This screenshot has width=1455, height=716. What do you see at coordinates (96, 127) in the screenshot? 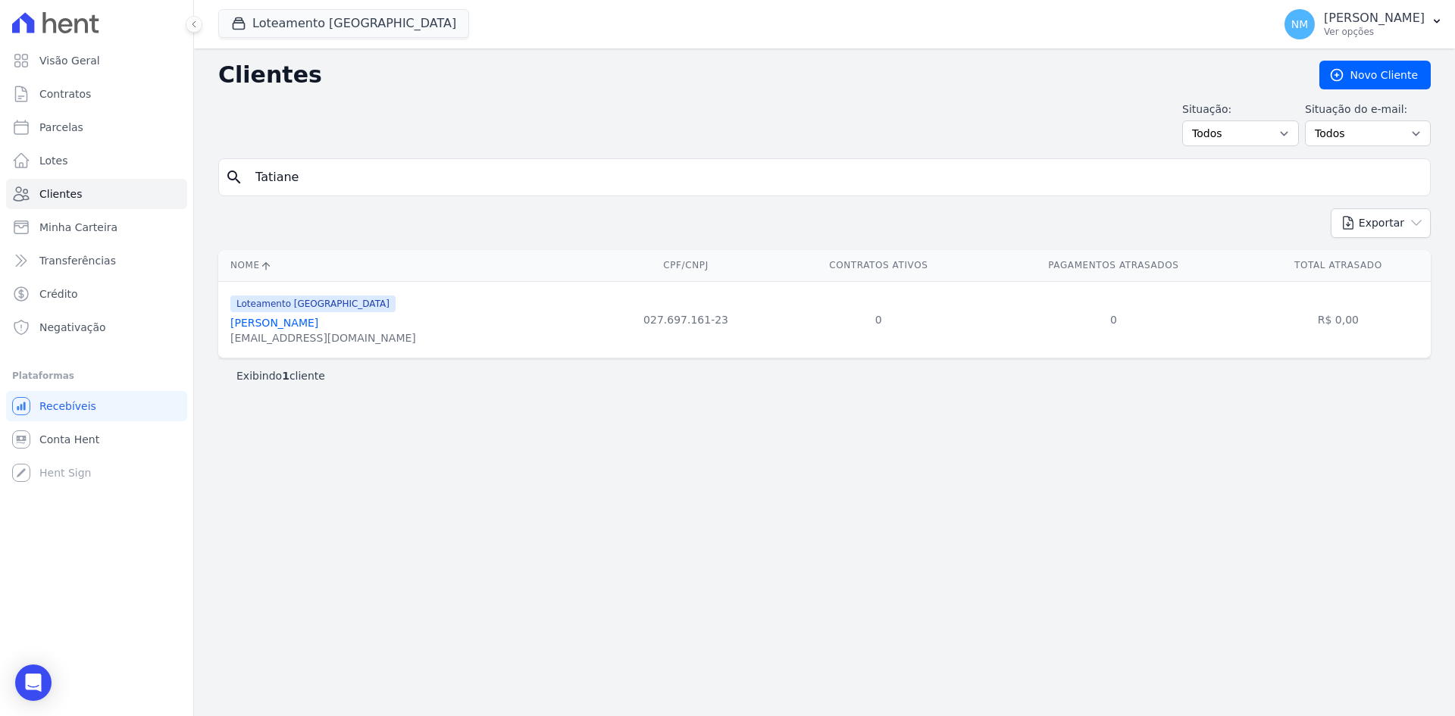
I see `a: Parcelas` at bounding box center [96, 127].